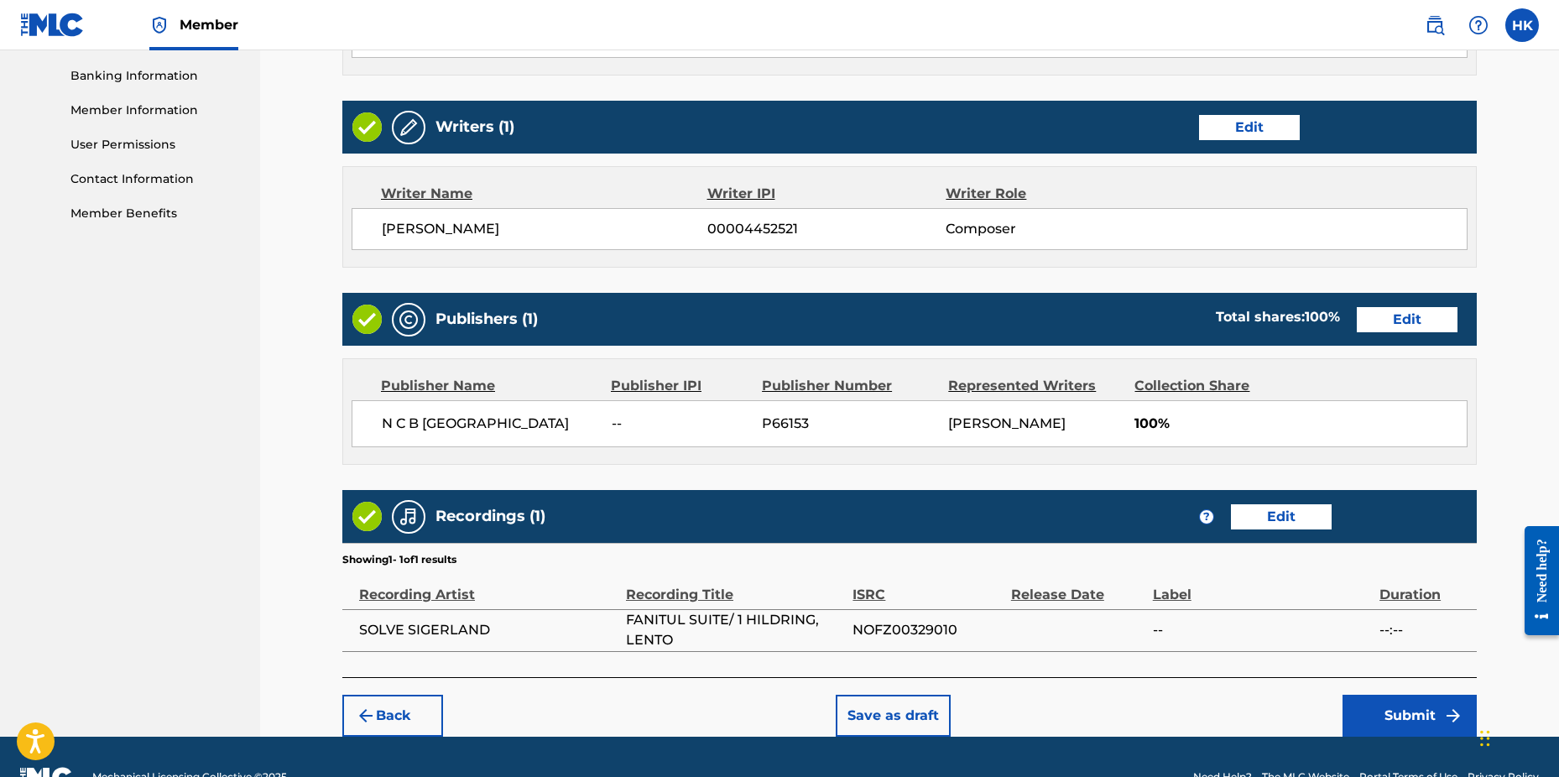 The width and height of the screenshot is (1559, 777). What do you see at coordinates (490, 516) in the screenshot?
I see `h5: Recordings (1)` at bounding box center [490, 516].